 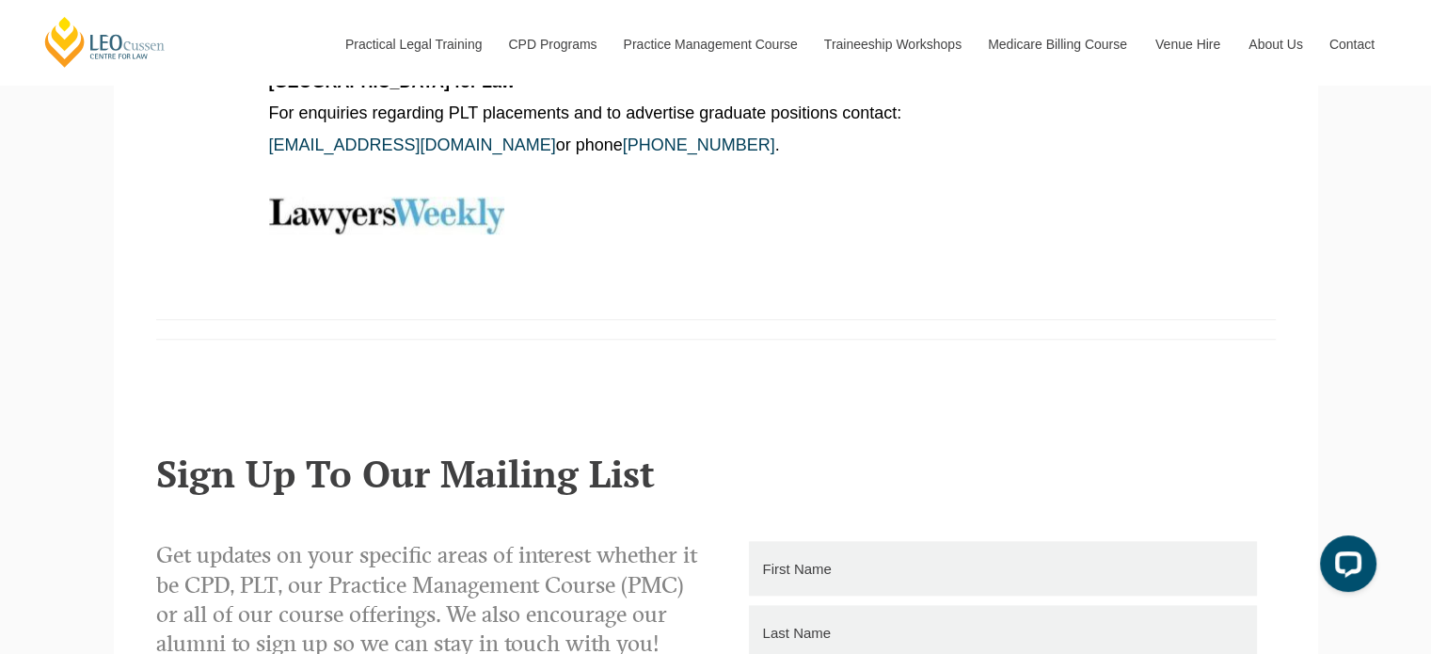 I want to click on a: Practical Legal Training, so click(x=413, y=44).